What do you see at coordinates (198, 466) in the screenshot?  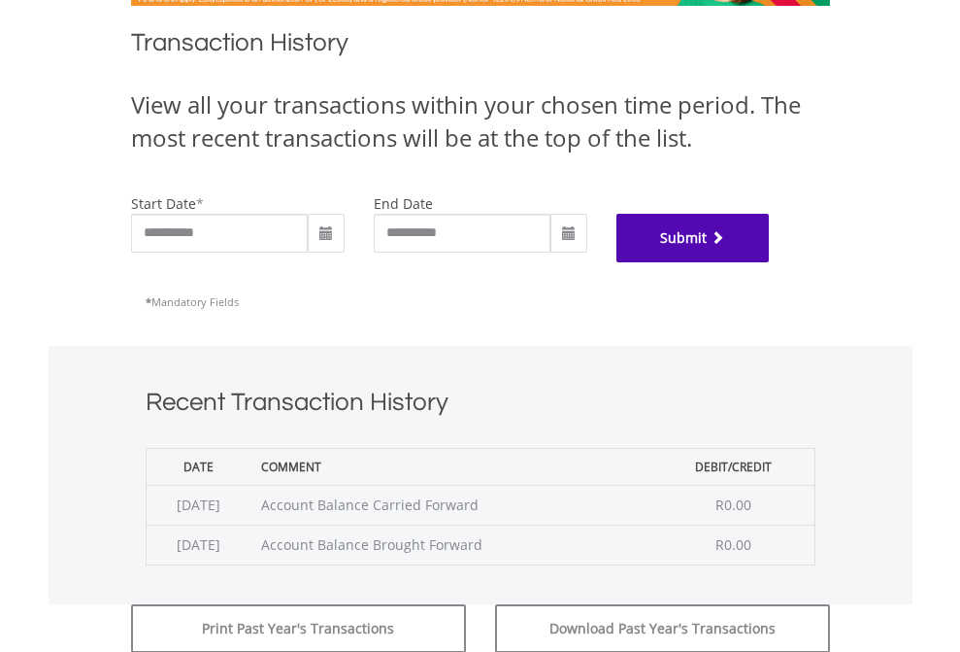 I see `th: Date` at bounding box center [198, 466].